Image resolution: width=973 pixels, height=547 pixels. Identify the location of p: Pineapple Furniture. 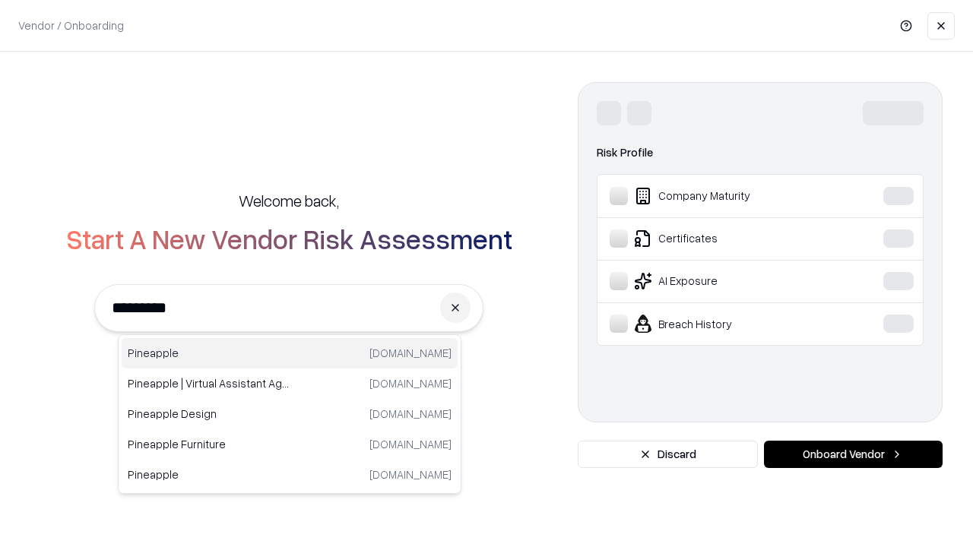
(208, 444).